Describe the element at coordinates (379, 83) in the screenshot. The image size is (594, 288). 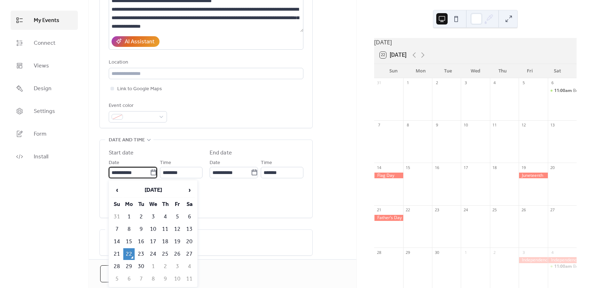
I see `div: 31` at that location.